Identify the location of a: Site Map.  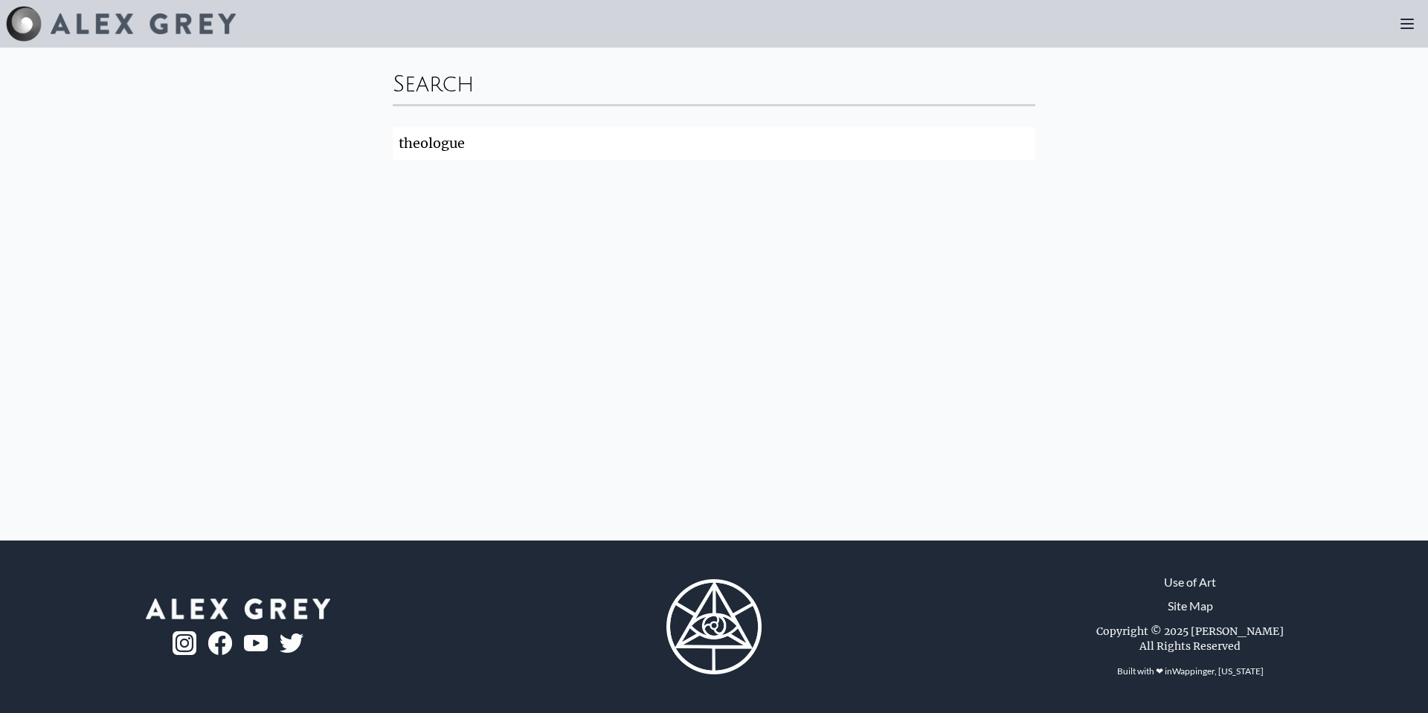
(1190, 606).